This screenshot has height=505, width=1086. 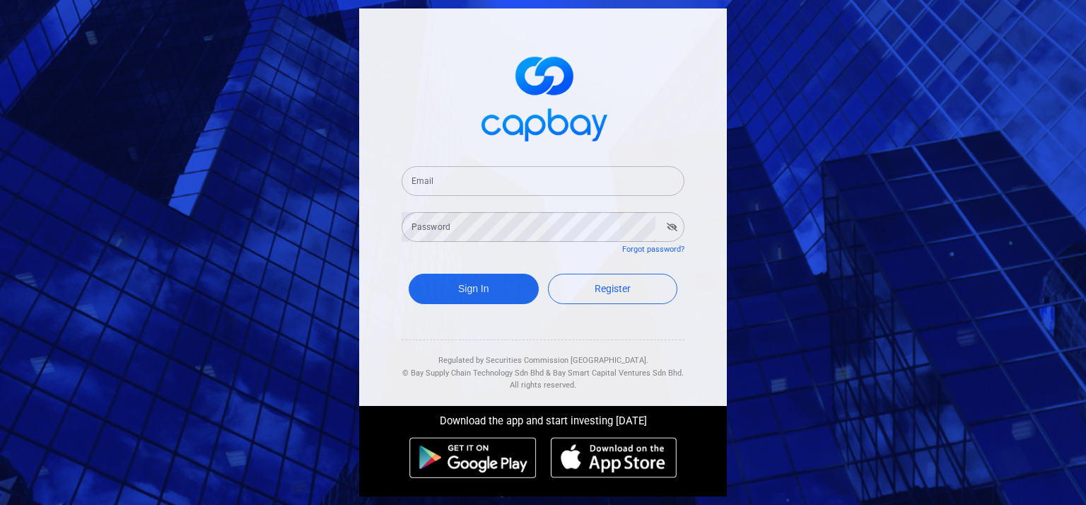 What do you see at coordinates (613, 288) in the screenshot?
I see `a: Register` at bounding box center [613, 288].